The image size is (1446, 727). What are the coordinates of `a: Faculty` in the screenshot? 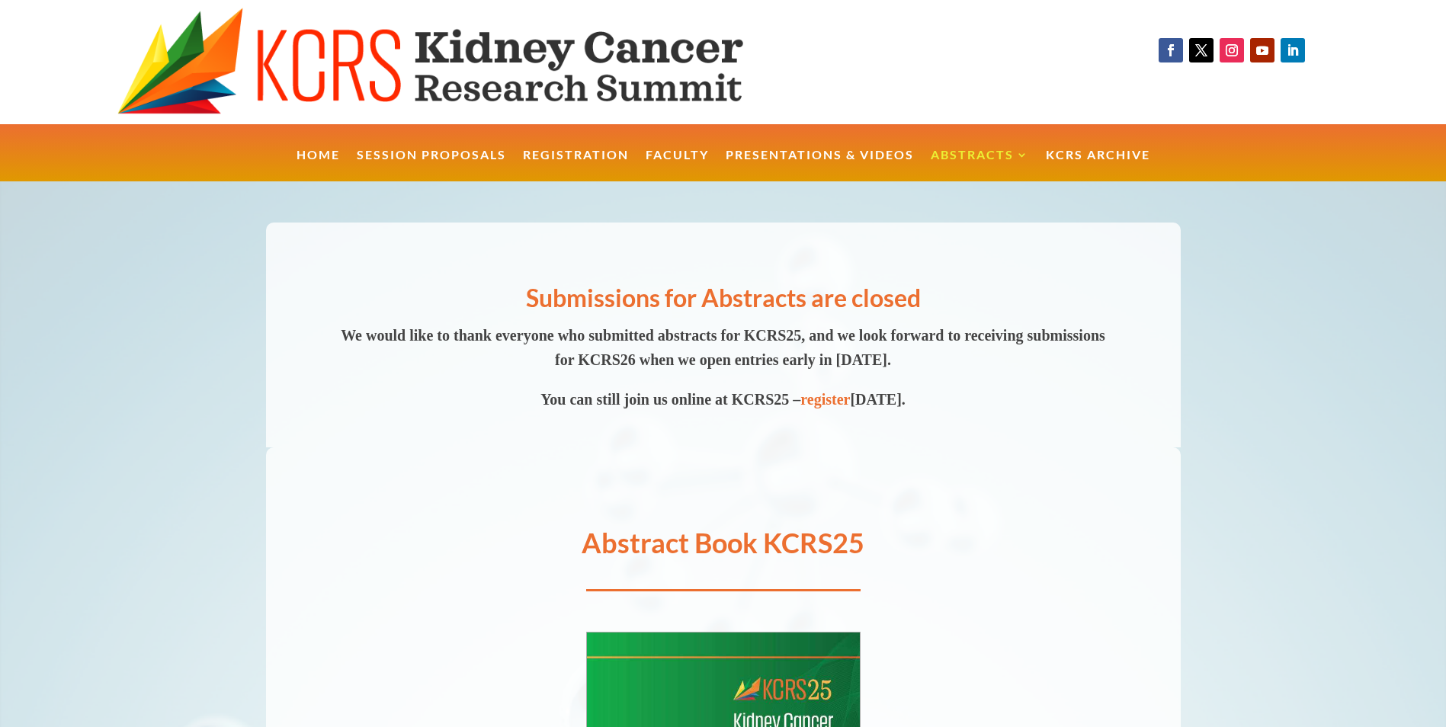 It's located at (677, 165).